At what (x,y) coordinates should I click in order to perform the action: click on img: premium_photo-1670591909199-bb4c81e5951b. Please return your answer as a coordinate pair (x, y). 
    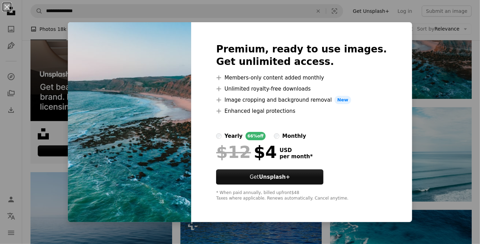
    Looking at the image, I should click on (130, 122).